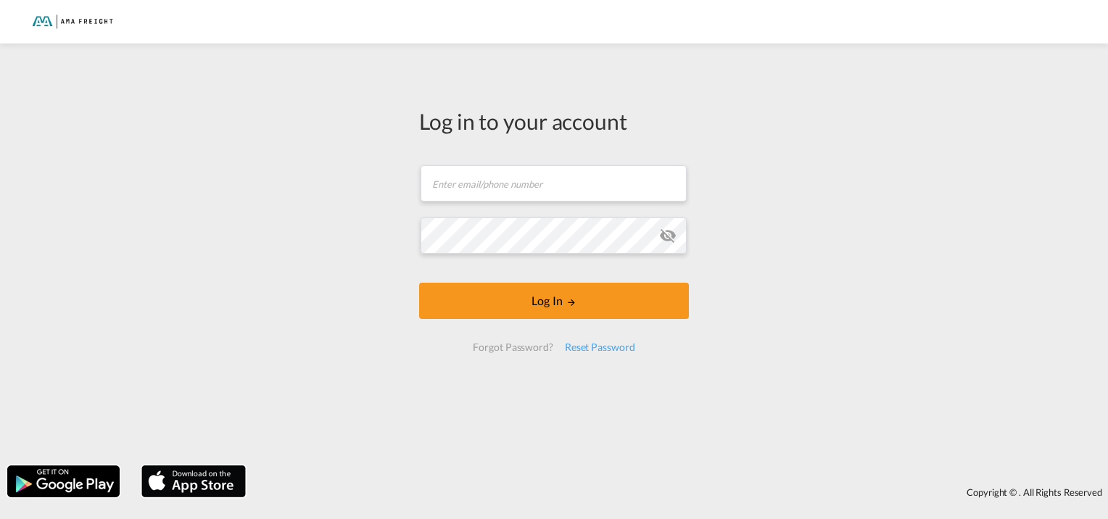 The image size is (1108, 519). What do you see at coordinates (553, 184) in the screenshot?
I see `input: Enter email/phone number` at bounding box center [553, 184].